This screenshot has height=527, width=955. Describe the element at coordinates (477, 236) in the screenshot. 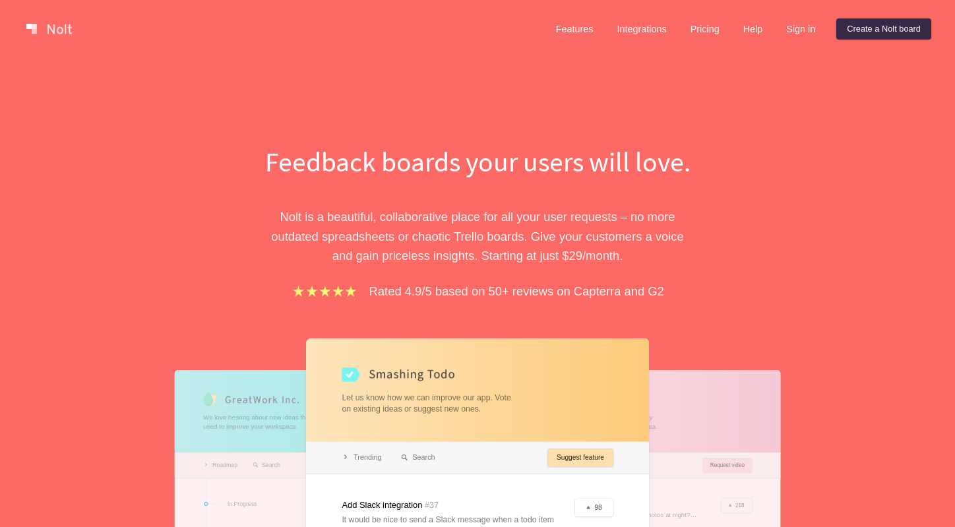

I see `p: Nolt is a beautiful, collaborative place for all your user requests – no more outdated spreadshee...` at that location.